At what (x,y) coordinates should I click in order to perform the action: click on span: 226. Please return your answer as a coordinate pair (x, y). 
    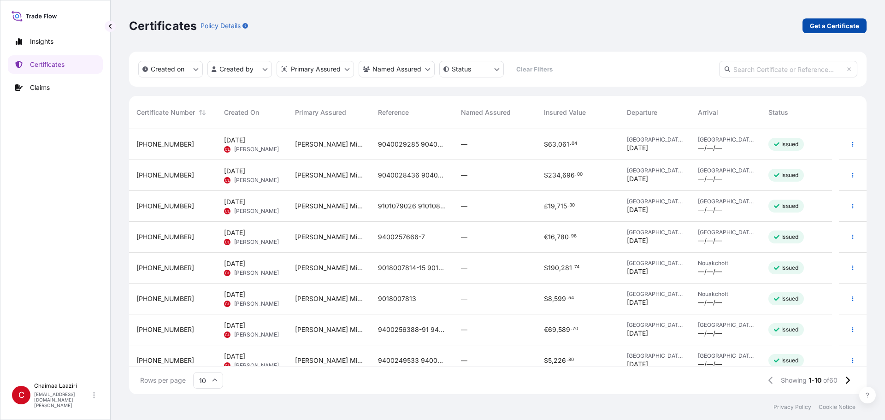
    Looking at the image, I should click on (559, 360).